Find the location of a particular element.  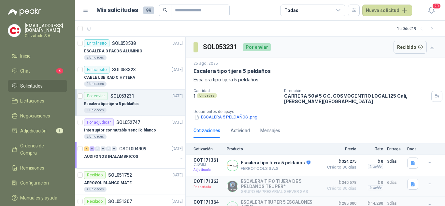

p: GRUPO EMPRESARIAL SERVER SAS is located at coordinates (280, 191).